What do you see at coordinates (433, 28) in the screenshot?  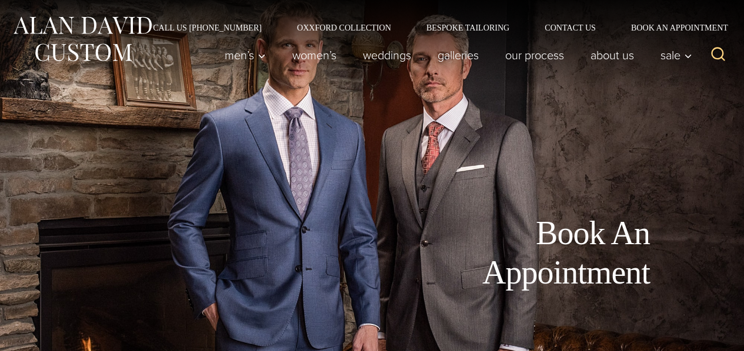 I see `nav: Secondary Navigation` at bounding box center [433, 28].